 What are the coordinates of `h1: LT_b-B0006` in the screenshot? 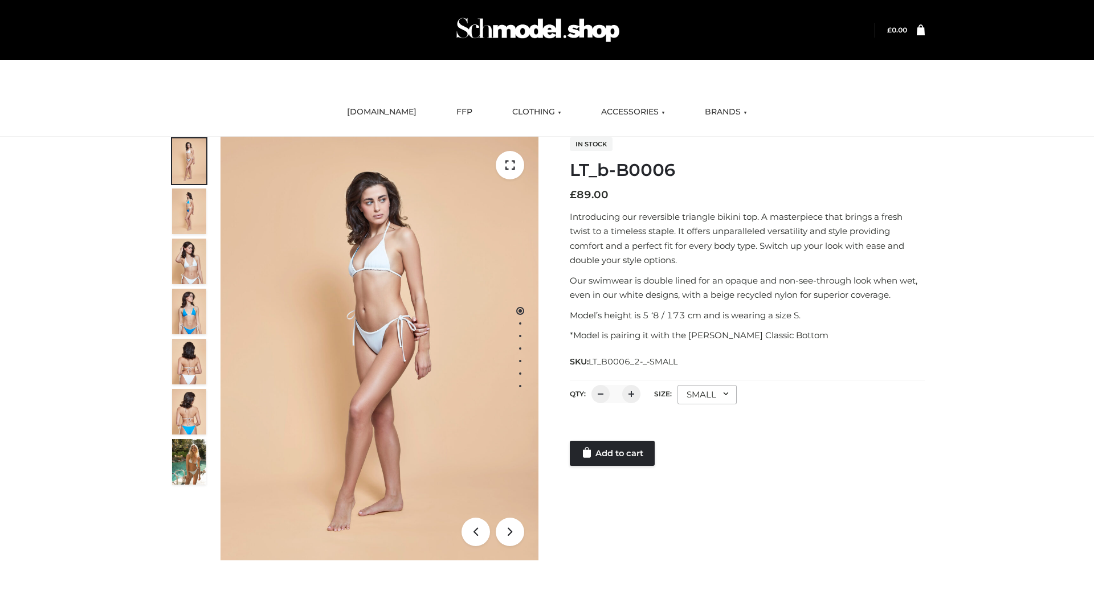 It's located at (747, 170).